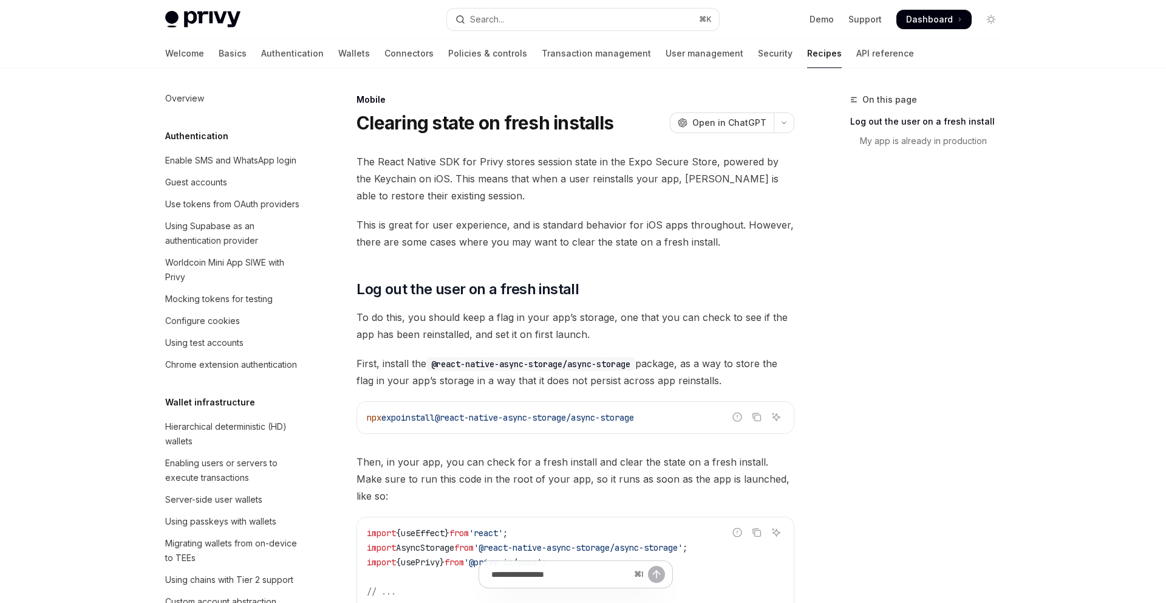 This screenshot has width=1166, height=603. What do you see at coordinates (233, 53) in the screenshot?
I see `a: Basics` at bounding box center [233, 53].